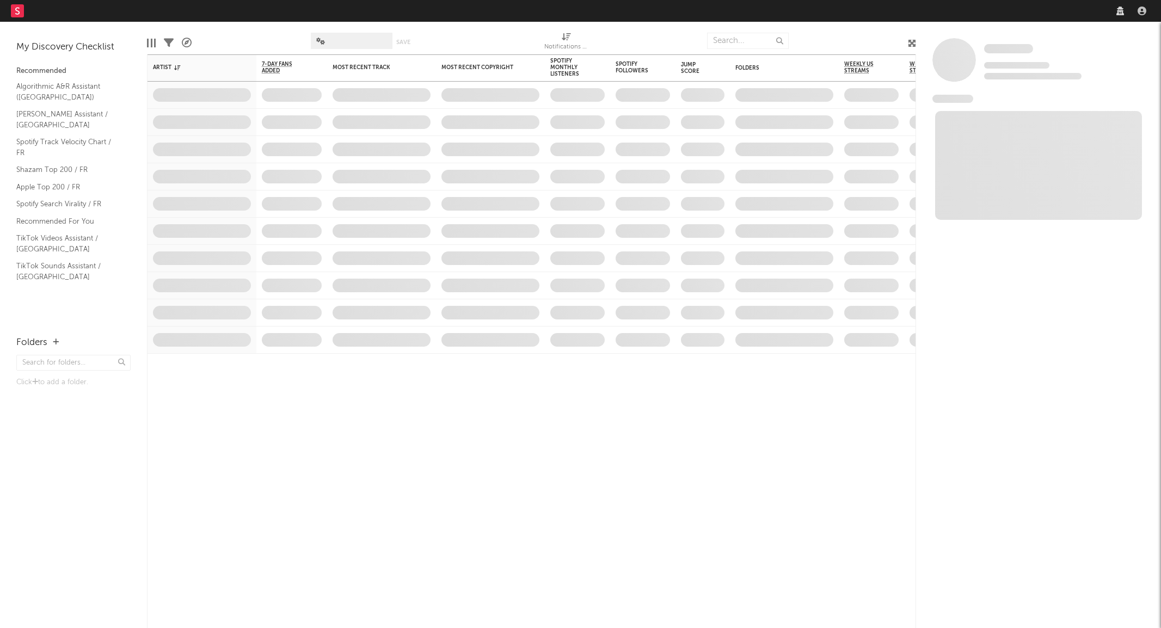  What do you see at coordinates (187, 43) in the screenshot?
I see `div: A&R Pipeline` at bounding box center [187, 43].